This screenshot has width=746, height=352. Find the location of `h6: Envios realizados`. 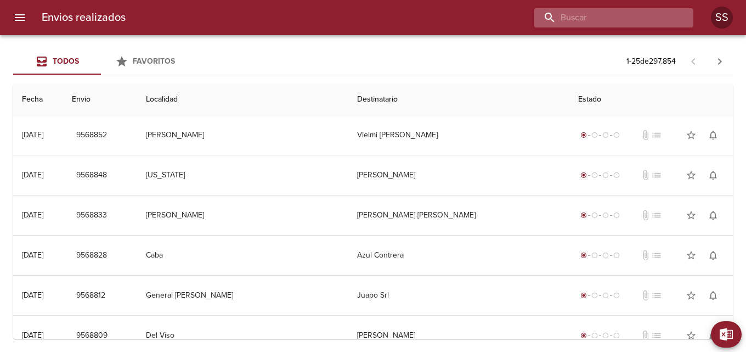

h6: Envios realizados is located at coordinates (83, 18).